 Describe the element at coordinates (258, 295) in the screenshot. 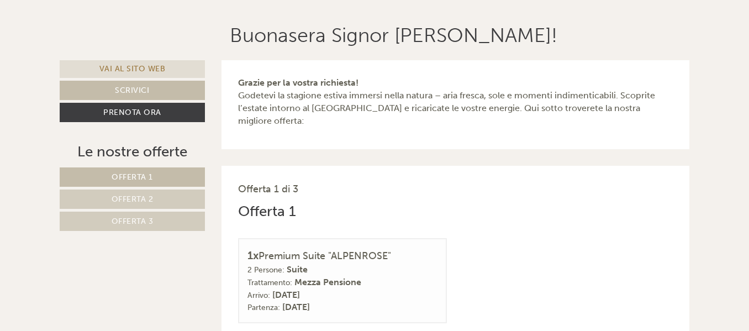

I see `small: Arrivo:` at that location.